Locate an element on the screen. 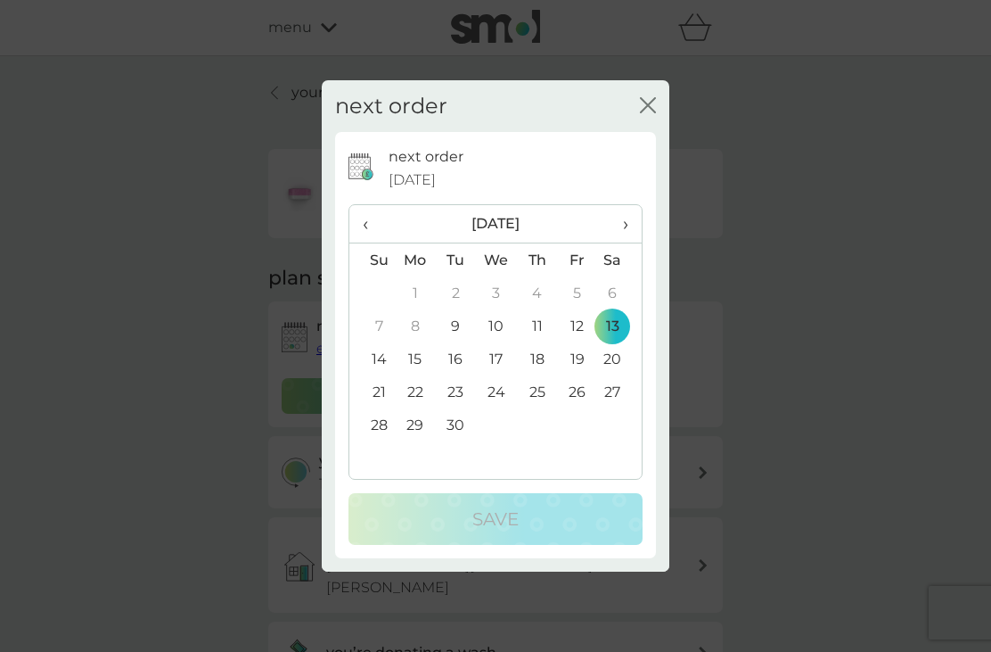  td: 4 is located at coordinates (537, 292).